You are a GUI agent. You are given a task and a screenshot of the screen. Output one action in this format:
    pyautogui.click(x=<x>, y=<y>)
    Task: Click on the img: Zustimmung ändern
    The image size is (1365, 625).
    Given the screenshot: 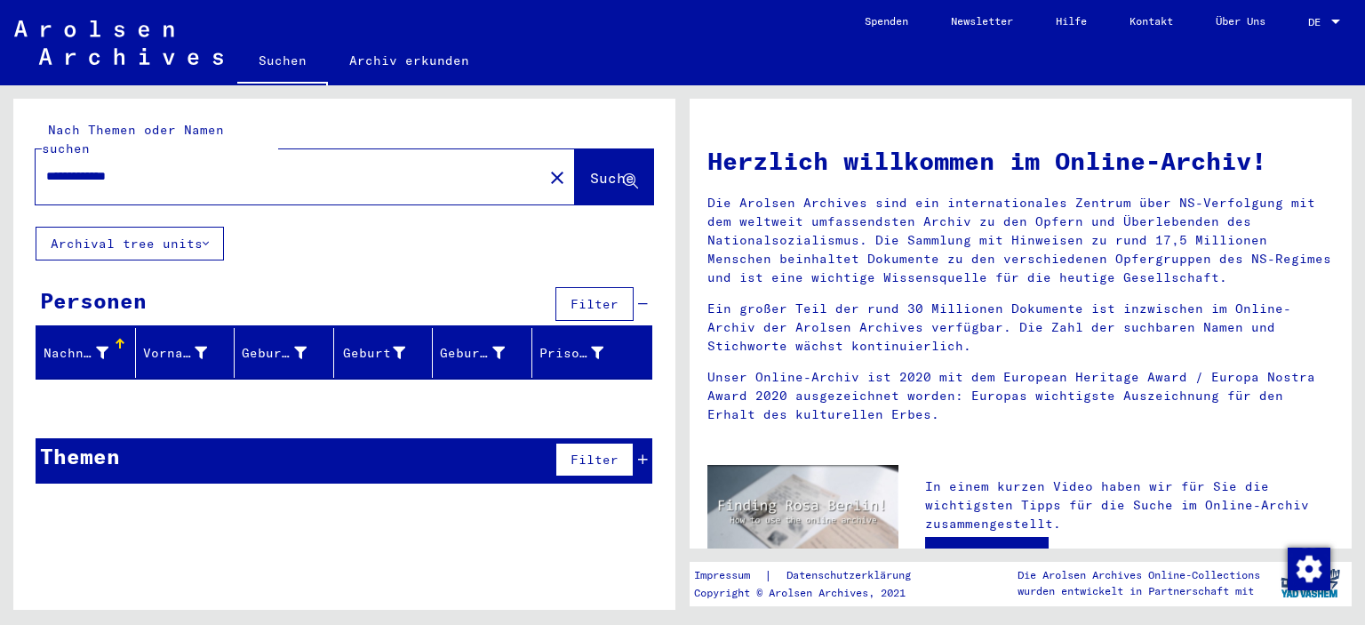 What is the action you would take?
    pyautogui.click(x=1309, y=569)
    